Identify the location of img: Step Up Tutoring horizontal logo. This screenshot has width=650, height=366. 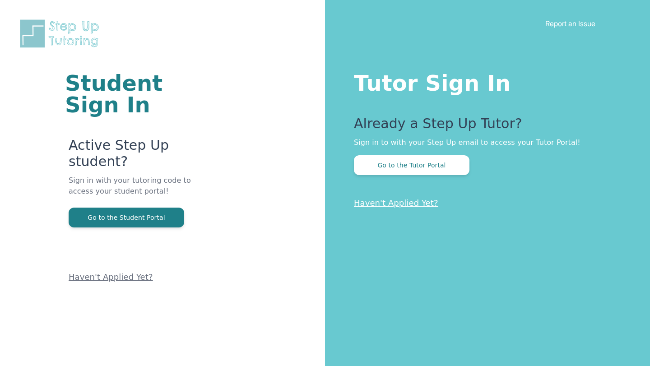
(61, 33).